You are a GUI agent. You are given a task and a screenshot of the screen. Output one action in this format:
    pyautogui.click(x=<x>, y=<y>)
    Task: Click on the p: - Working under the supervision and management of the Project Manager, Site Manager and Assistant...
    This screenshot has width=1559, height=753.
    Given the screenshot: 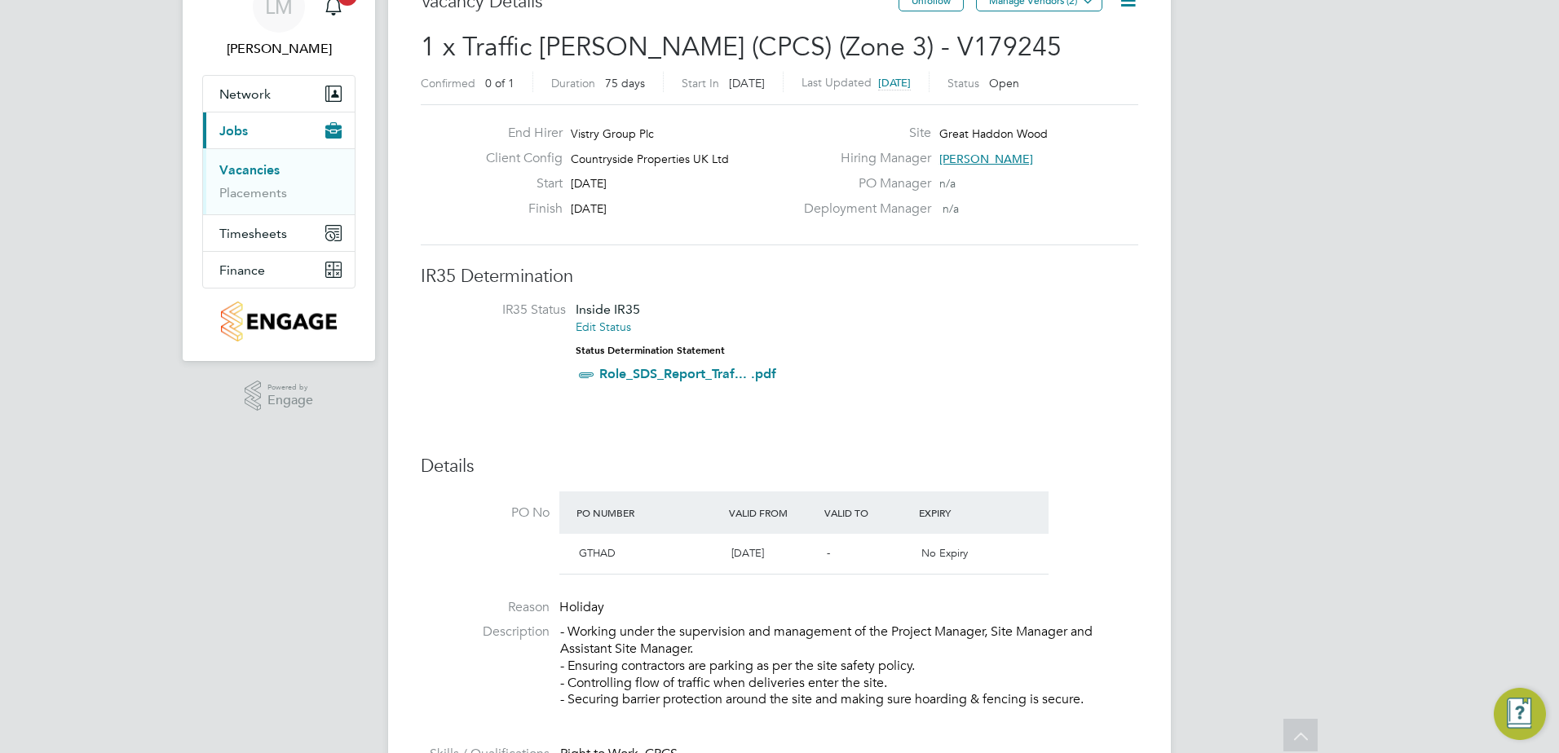 What is the action you would take?
    pyautogui.click(x=849, y=666)
    